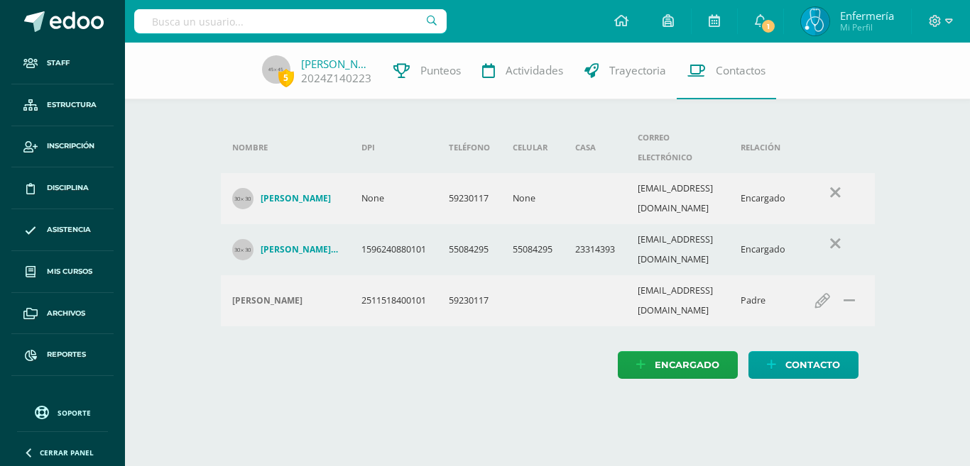 Image resolution: width=970 pixels, height=466 pixels. What do you see at coordinates (815, 21) in the screenshot?
I see `img: aa4f30ea005d28cfb9f9341ec9462115.png` at bounding box center [815, 21].